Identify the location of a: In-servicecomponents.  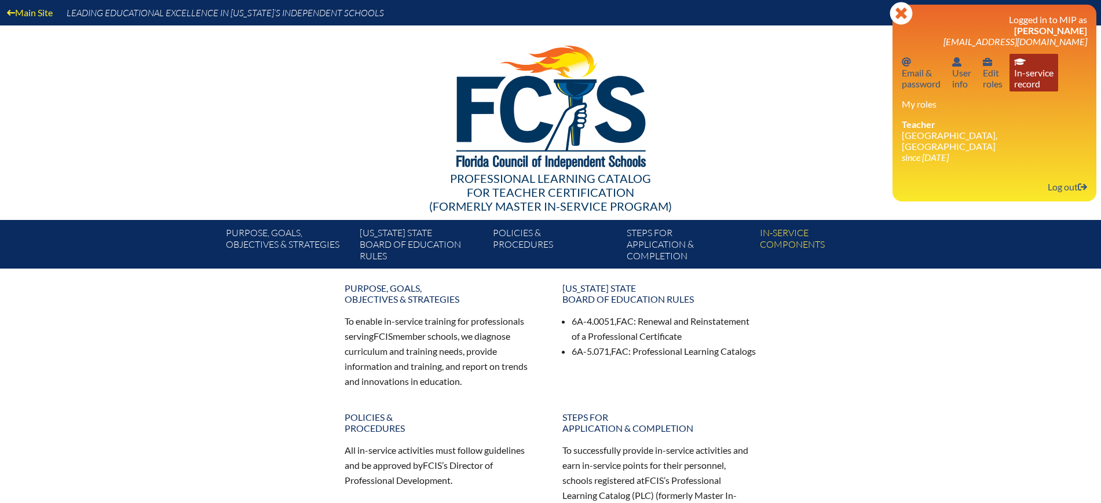
(822, 247).